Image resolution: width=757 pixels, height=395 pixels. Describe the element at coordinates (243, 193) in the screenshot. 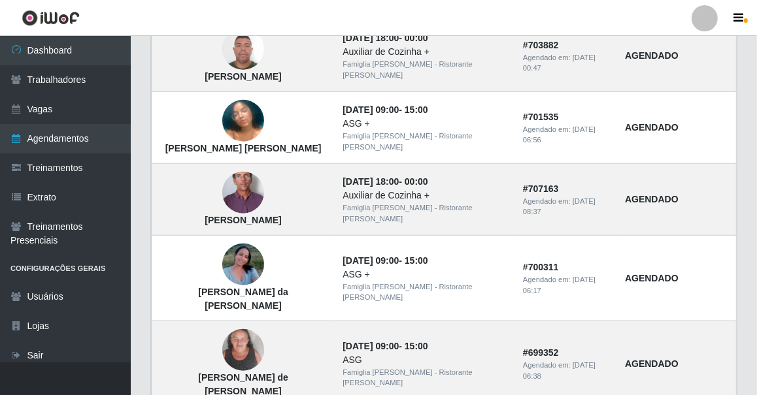

I see `img: Jonas Batista Porpino` at that location.